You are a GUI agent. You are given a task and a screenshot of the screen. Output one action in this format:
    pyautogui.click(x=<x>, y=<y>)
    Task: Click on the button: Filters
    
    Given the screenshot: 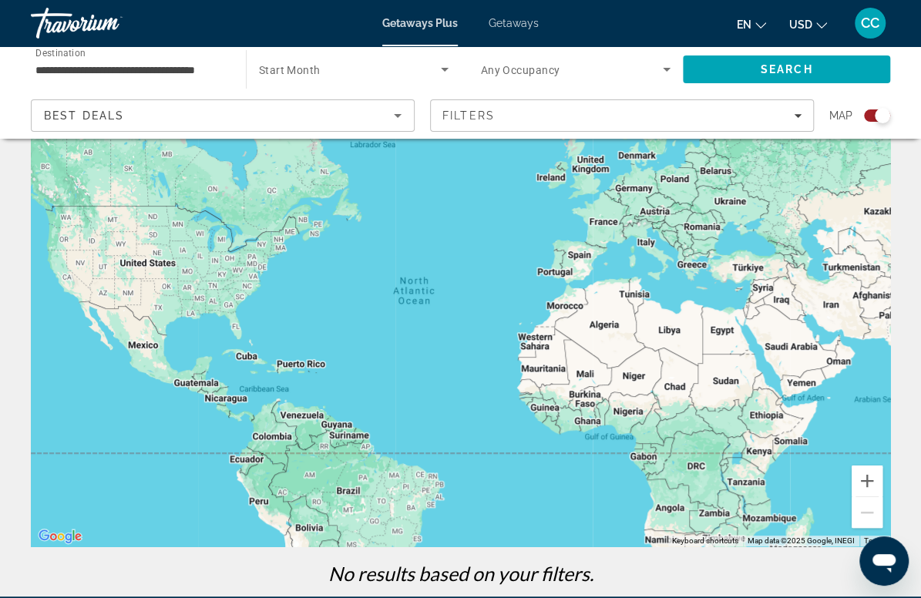 What is the action you would take?
    pyautogui.click(x=622, y=116)
    